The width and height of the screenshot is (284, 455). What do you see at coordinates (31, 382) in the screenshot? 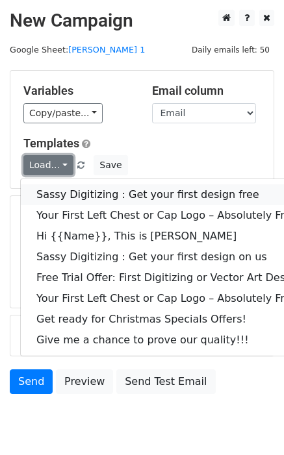
I see `a: Send` at bounding box center [31, 382].